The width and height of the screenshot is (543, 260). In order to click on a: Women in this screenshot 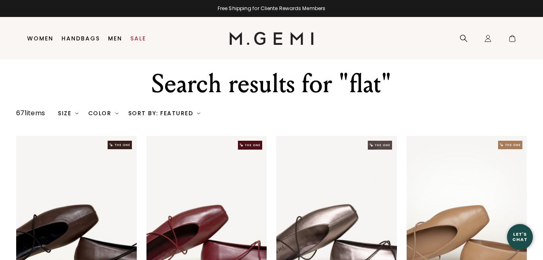, I will do `click(40, 38)`.